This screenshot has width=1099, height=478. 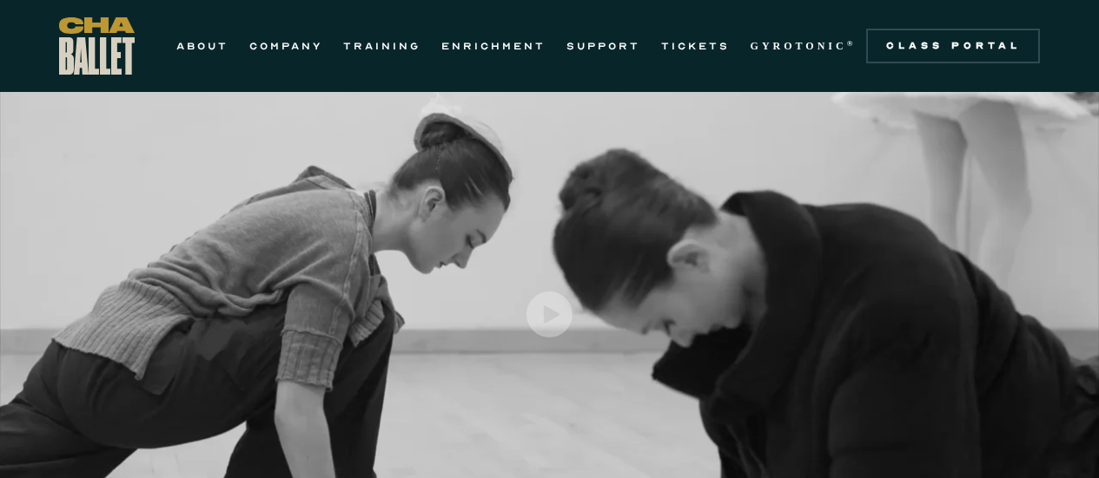 What do you see at coordinates (202, 46) in the screenshot?
I see `a: ABOUT` at bounding box center [202, 46].